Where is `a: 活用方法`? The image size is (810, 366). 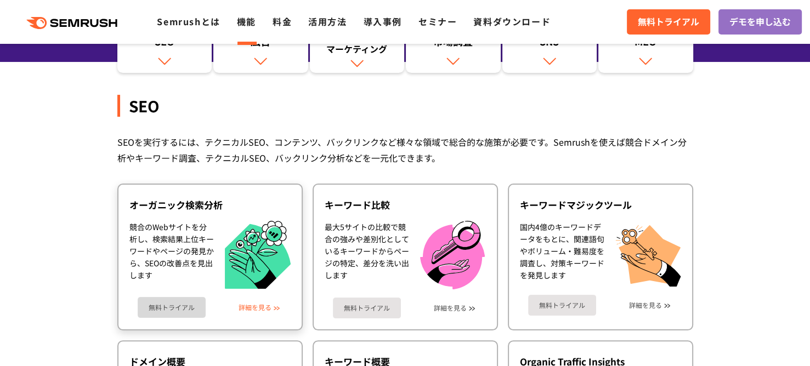 a: 活用方法 is located at coordinates (327, 21).